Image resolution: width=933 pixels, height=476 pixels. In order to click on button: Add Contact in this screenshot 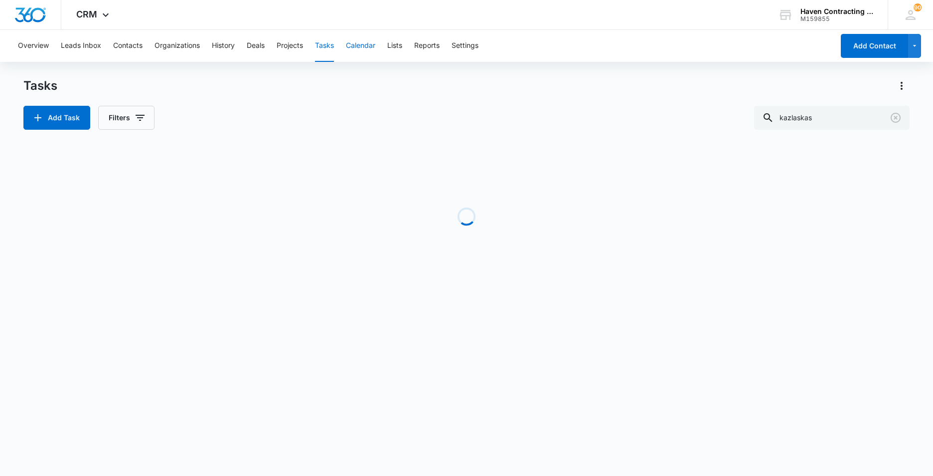, I will do `click(875, 46)`.